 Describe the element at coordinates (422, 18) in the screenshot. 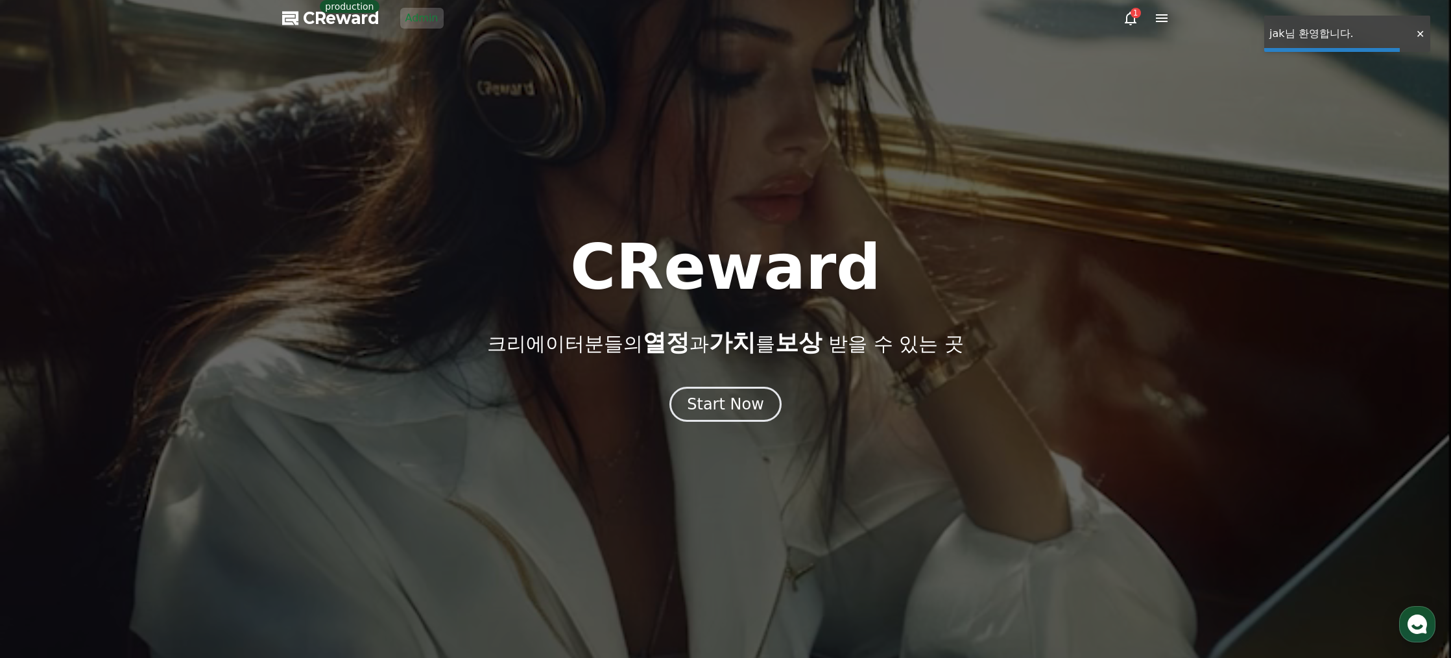

I see `a: Admin` at that location.